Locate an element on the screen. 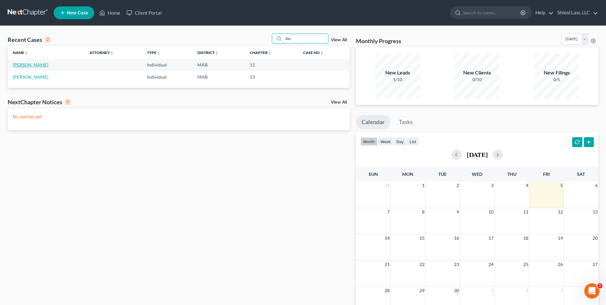 The image size is (606, 305). td: 13 is located at coordinates (271, 77).